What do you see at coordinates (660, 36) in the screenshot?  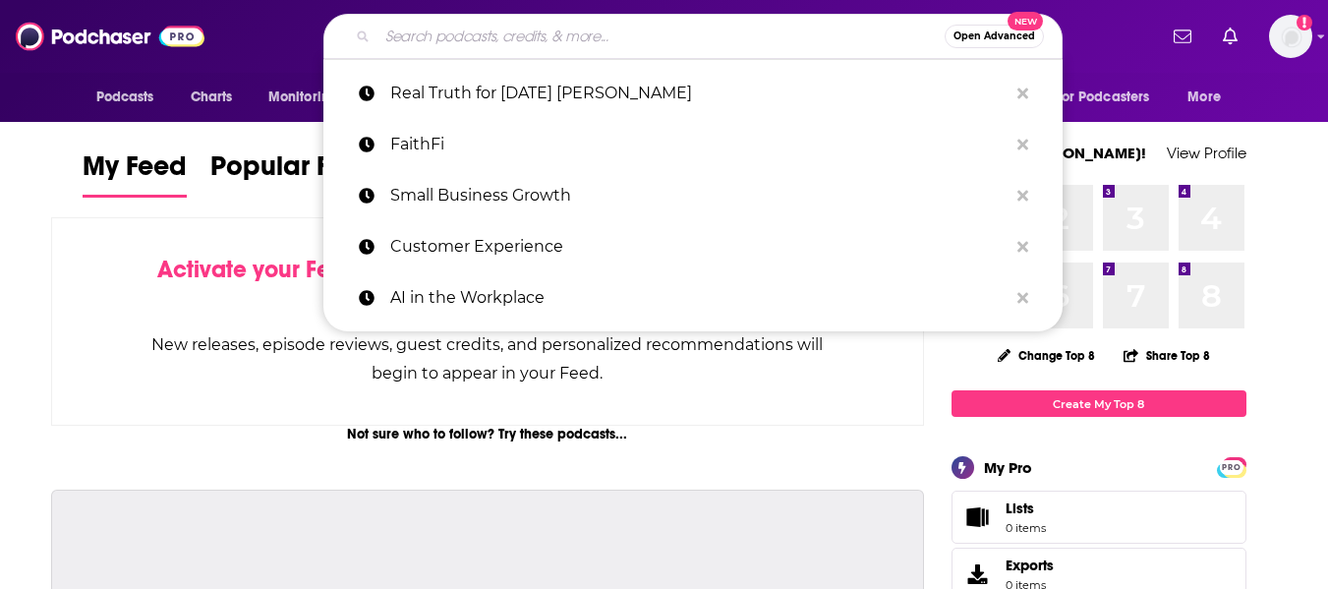 I see `input: Search podcasts, credits, & more...` at bounding box center [660, 36].